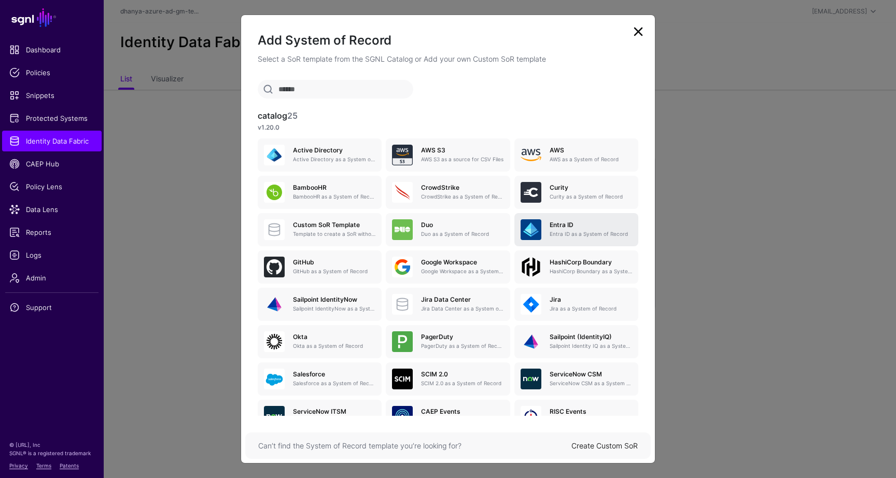  Describe the element at coordinates (462, 188) in the screenshot. I see `h5: CrowdStrike` at that location.